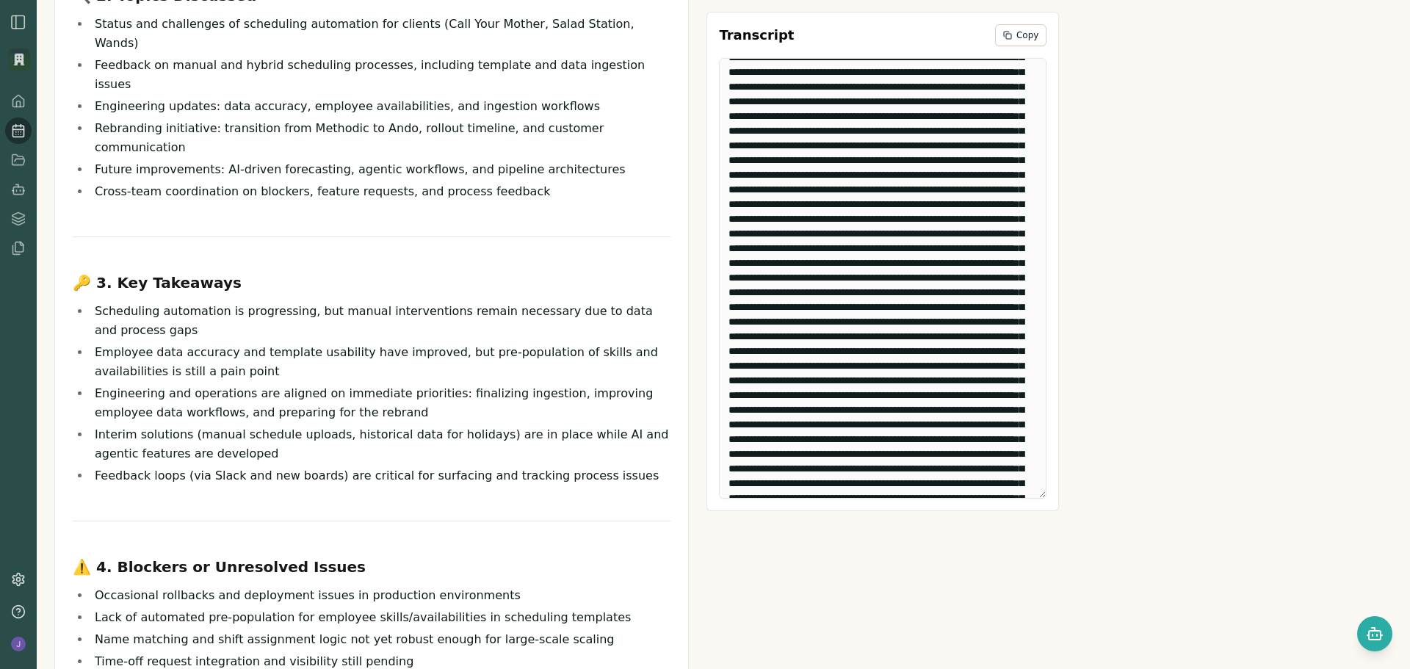  I want to click on h3: ⚠️ 4. Blockers or Unresolved Issues, so click(372, 567).